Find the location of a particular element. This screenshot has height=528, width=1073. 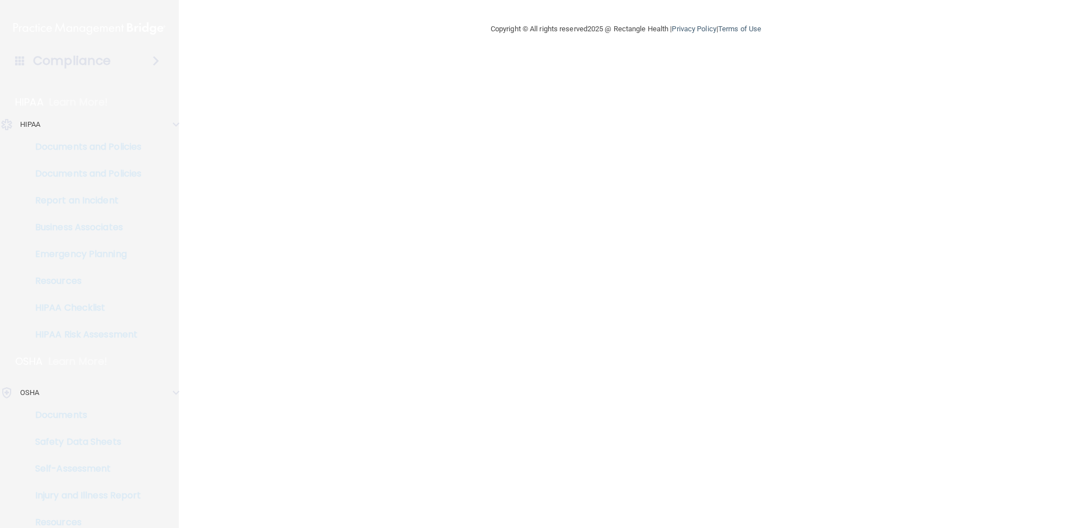

p: Emergency Planning is located at coordinates (83, 254).